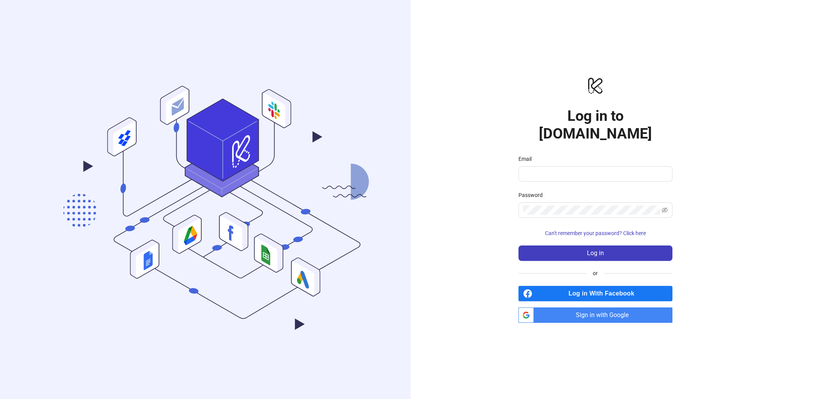 This screenshot has width=821, height=399. What do you see at coordinates (527, 159) in the screenshot?
I see `label: Email` at bounding box center [527, 159].